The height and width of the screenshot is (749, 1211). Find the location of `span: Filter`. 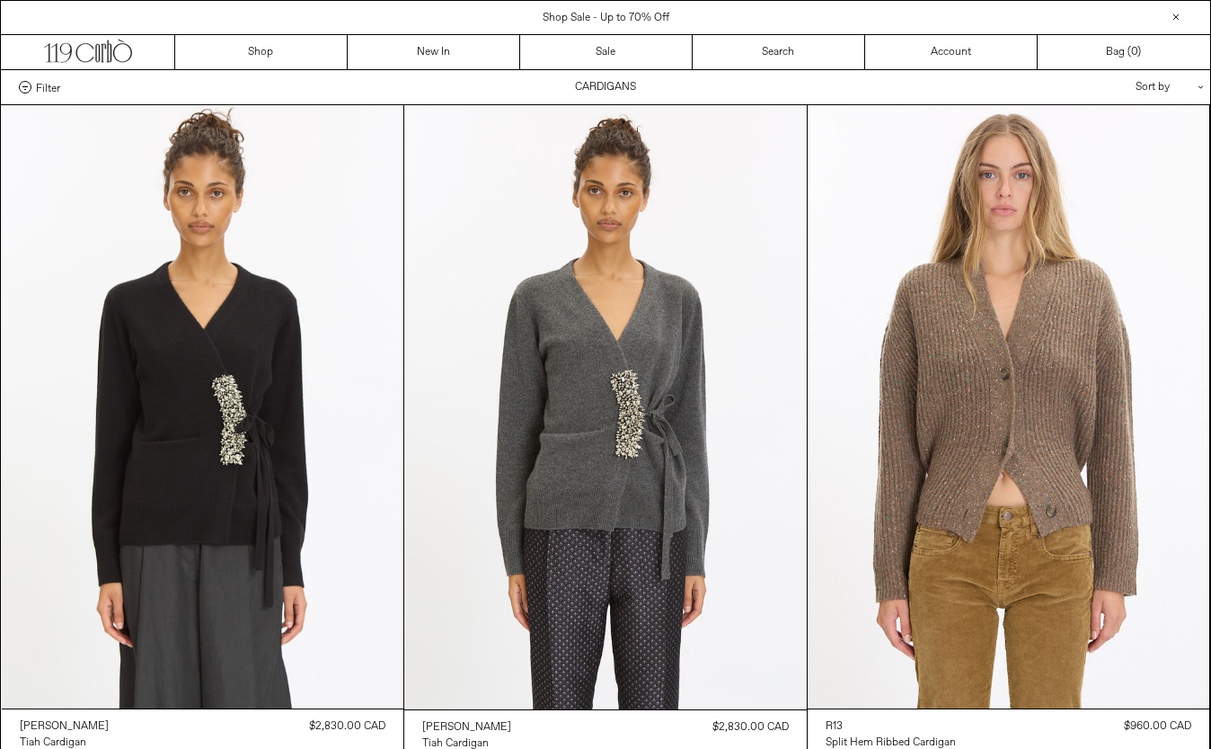

span: Filter is located at coordinates (48, 87).